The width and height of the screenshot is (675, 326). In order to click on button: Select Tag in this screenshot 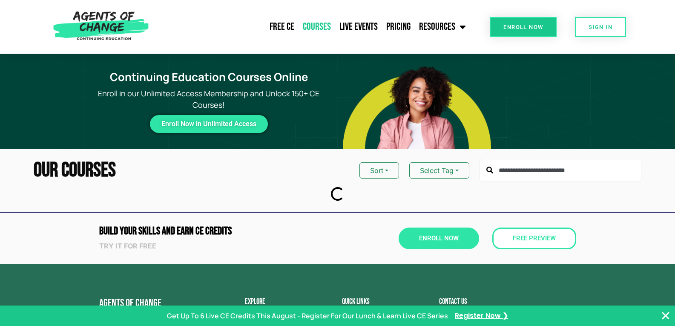, I will do `click(439, 170)`.